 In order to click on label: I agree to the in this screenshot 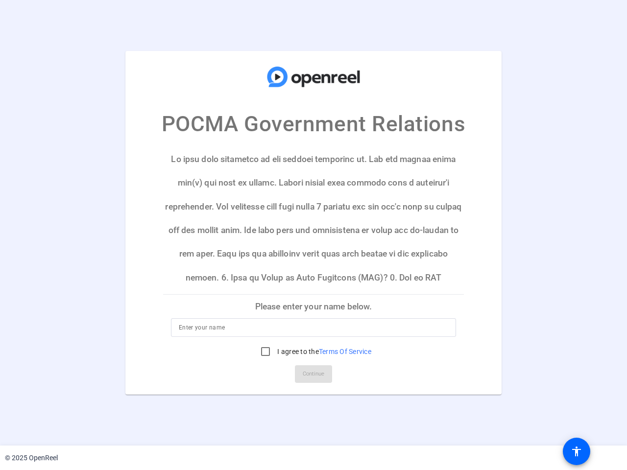, I will do `click(323, 352)`.